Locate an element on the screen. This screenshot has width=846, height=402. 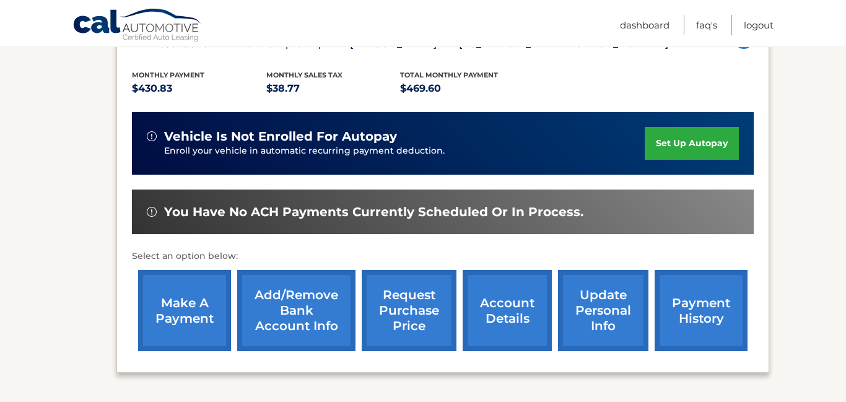
span: Monthly sales Tax is located at coordinates (304, 75).